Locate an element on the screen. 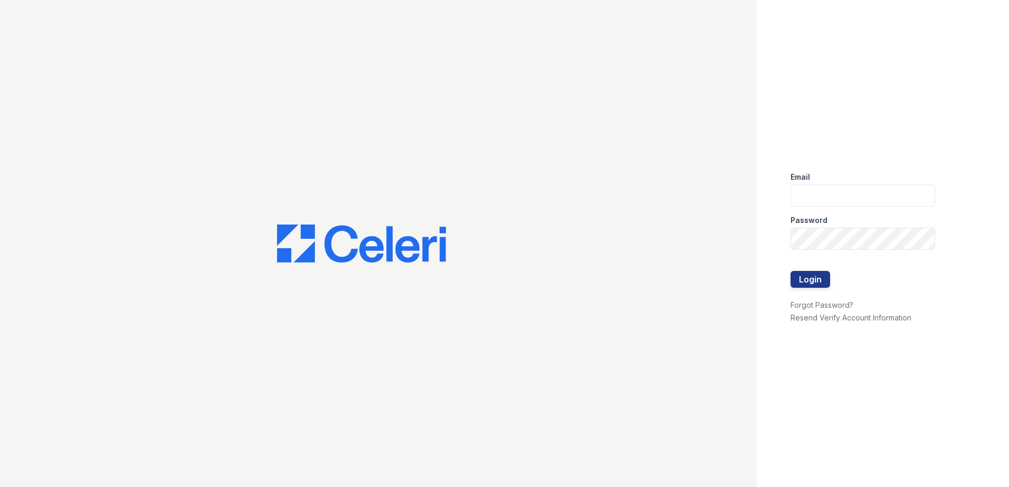  label: Password is located at coordinates (809, 221).